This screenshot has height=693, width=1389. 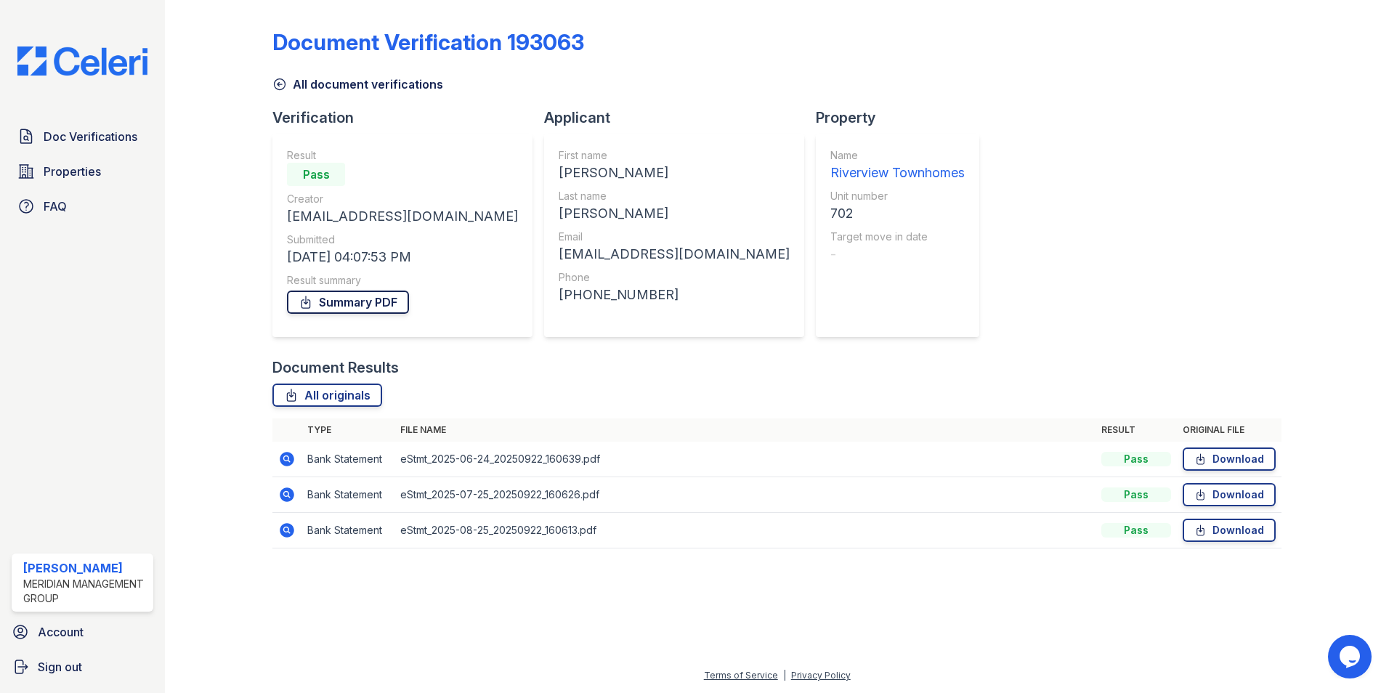 I want to click on a: Privacy Policy, so click(x=821, y=675).